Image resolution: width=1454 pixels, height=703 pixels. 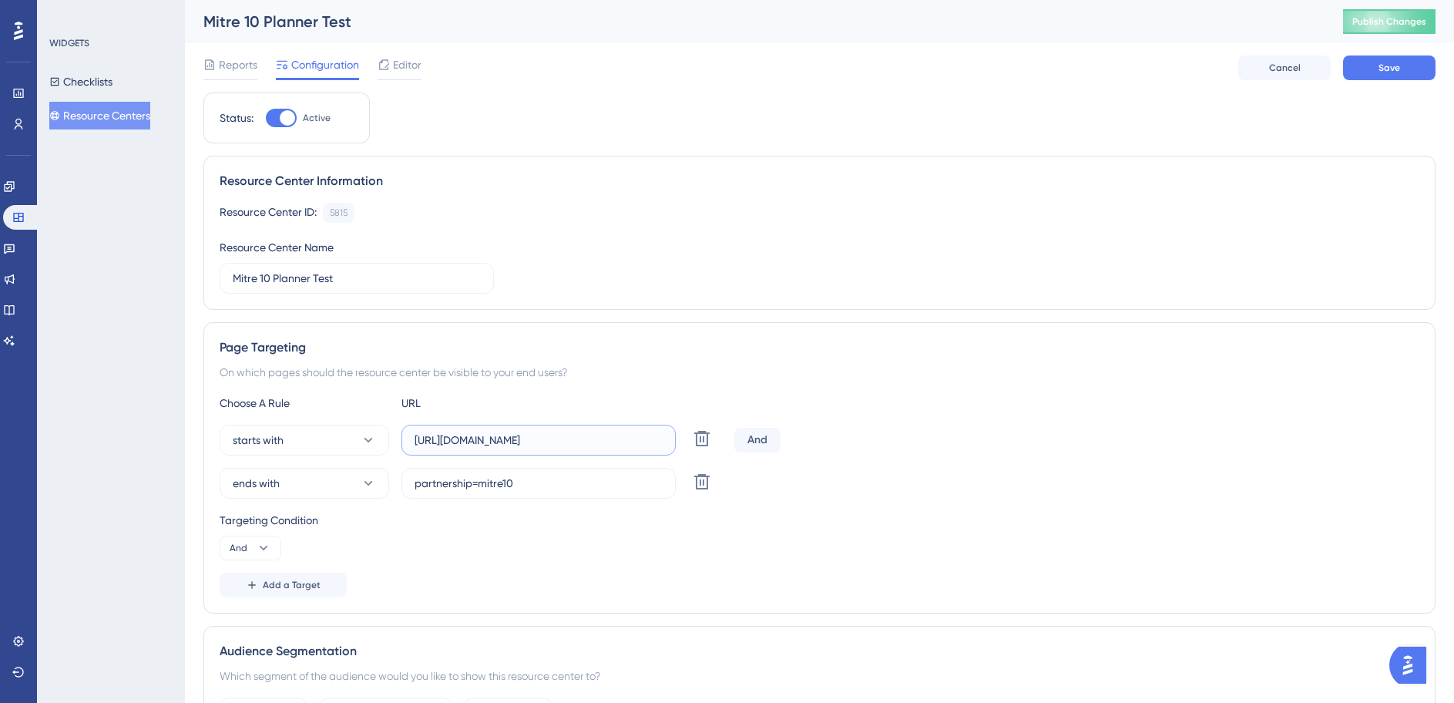 What do you see at coordinates (819, 520) in the screenshot?
I see `div: Targeting Condition` at bounding box center [819, 520].